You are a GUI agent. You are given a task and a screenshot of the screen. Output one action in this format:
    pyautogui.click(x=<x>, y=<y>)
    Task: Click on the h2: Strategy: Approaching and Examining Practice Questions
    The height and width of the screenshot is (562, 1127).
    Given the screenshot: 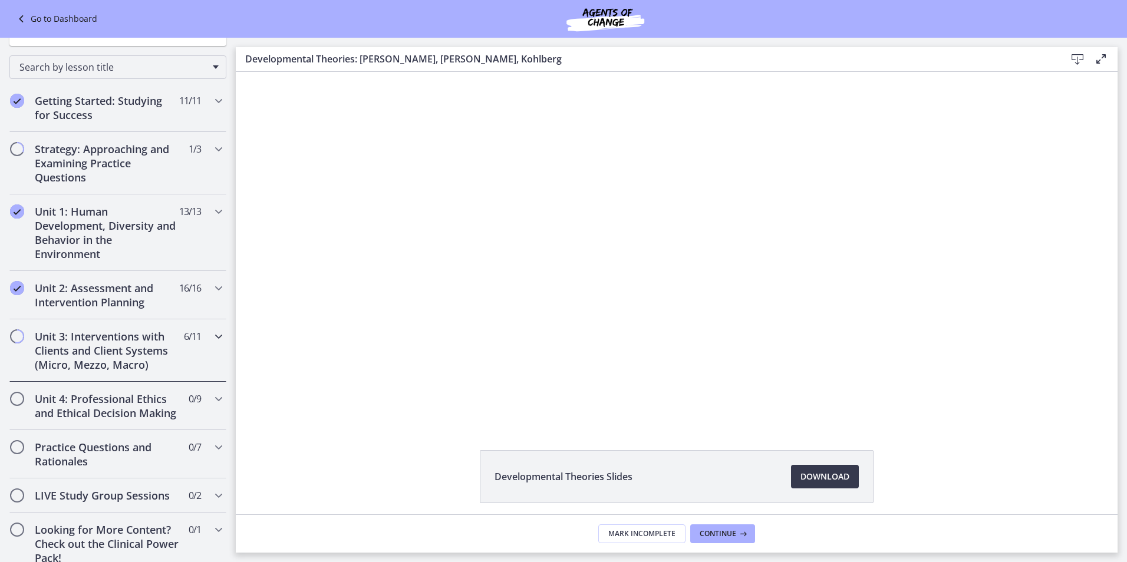 What is the action you would take?
    pyautogui.click(x=107, y=163)
    